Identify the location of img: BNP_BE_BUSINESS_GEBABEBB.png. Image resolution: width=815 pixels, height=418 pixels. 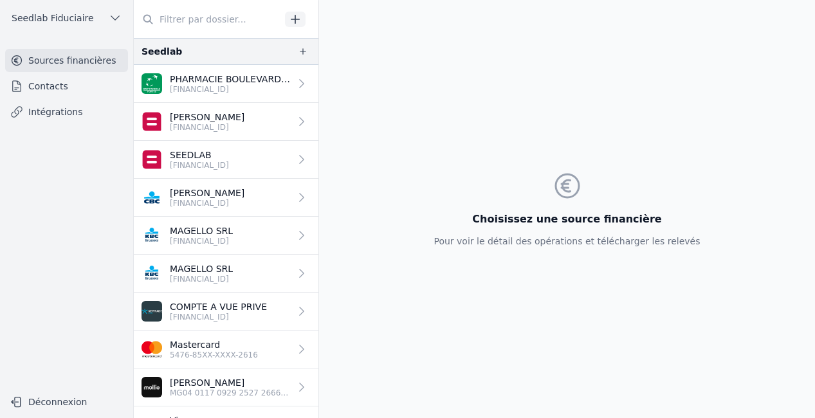
(152, 84).